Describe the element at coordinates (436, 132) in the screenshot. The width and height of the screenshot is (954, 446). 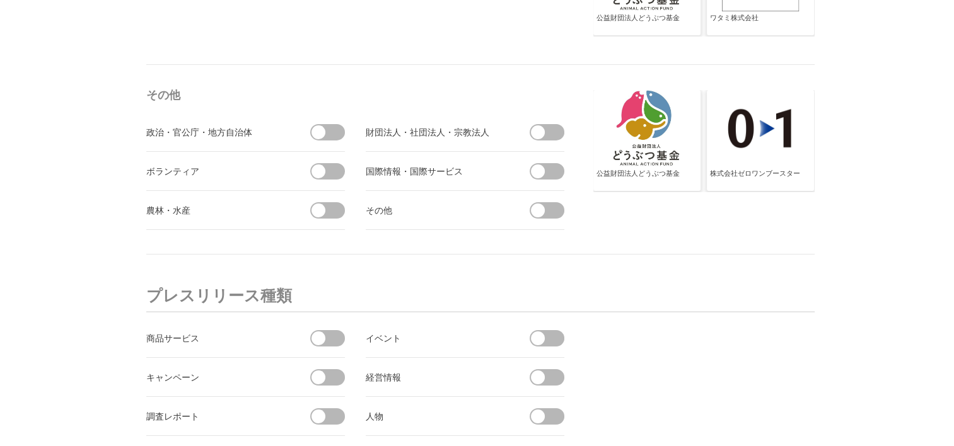
I see `div: 財団法人・社団法人・宗教法人` at that location.